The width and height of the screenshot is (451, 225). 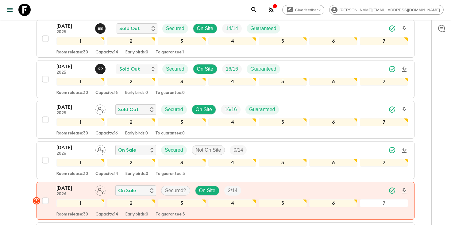 I want to click on button: menu, so click(x=10, y=10).